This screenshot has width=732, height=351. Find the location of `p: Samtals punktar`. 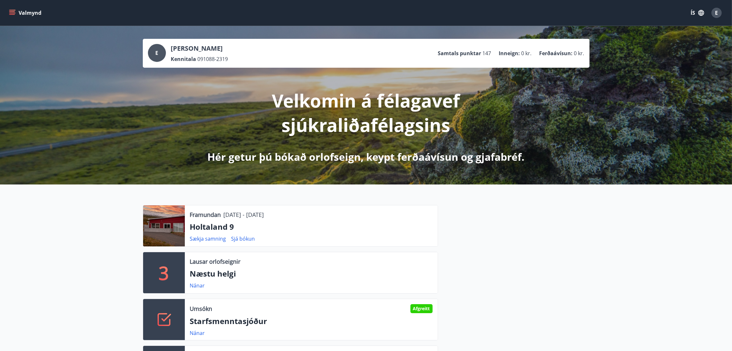

p: Samtals punktar is located at coordinates (460, 53).